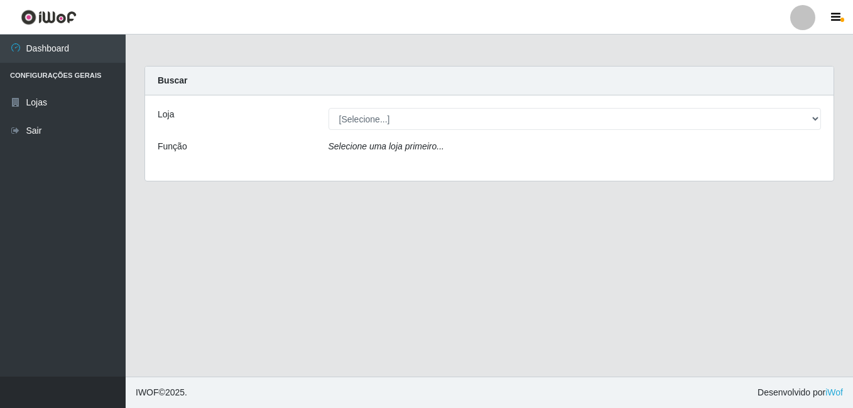 Image resolution: width=853 pixels, height=408 pixels. Describe the element at coordinates (147, 392) in the screenshot. I see `span: IWOF` at that location.